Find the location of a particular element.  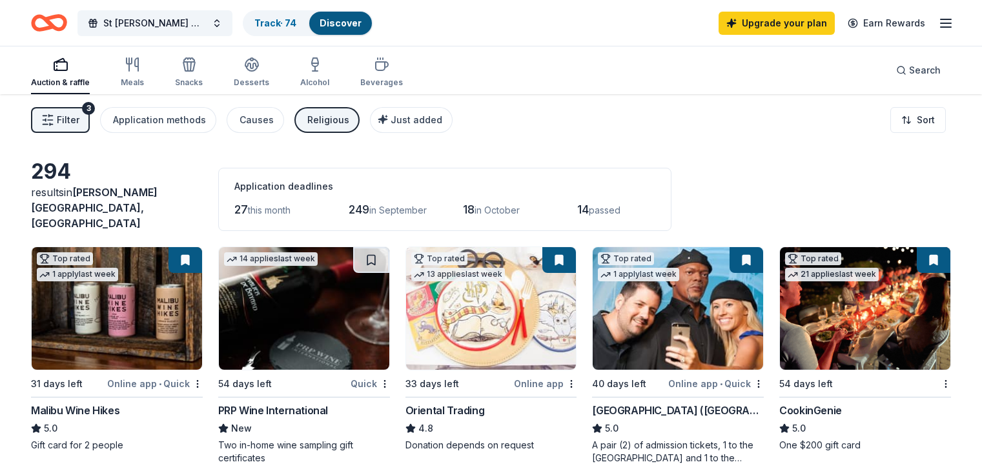

a: Track· 74 is located at coordinates (275, 23).